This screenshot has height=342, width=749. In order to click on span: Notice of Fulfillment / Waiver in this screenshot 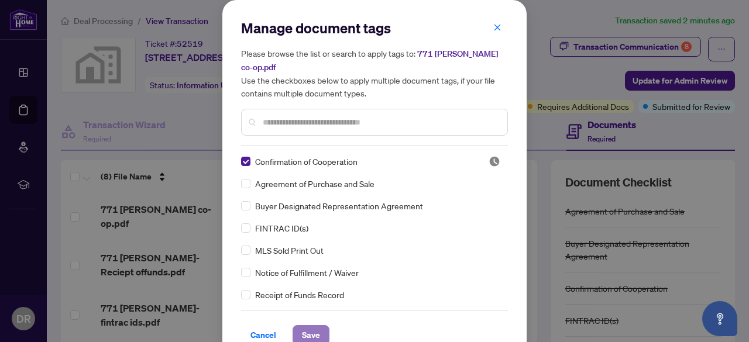, I will do `click(307, 273)`.